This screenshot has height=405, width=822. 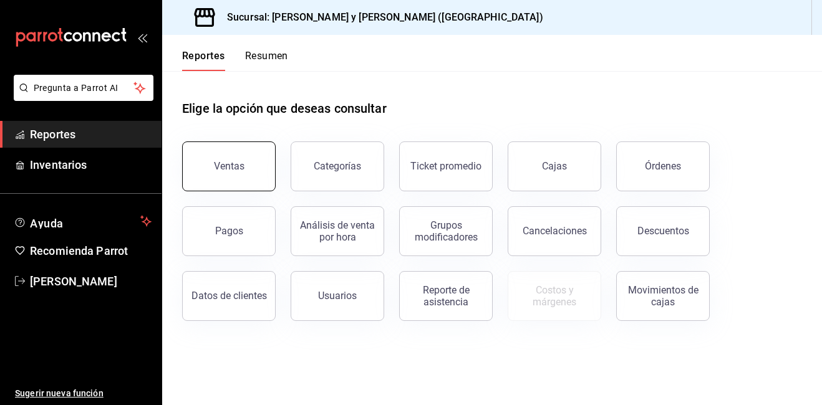 I want to click on button: Reporte de asistencia, so click(x=446, y=296).